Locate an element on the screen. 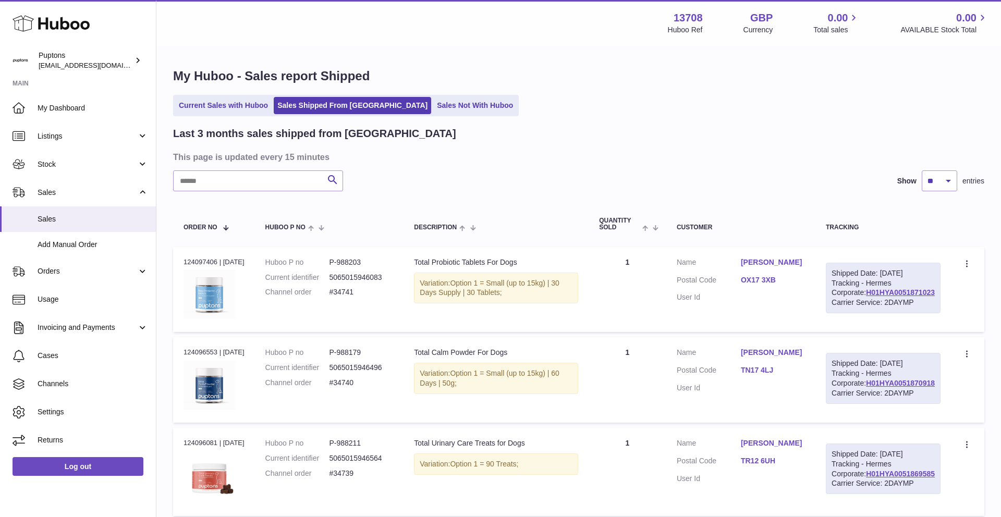  a: H01HYA0051869585 is located at coordinates (901, 474).